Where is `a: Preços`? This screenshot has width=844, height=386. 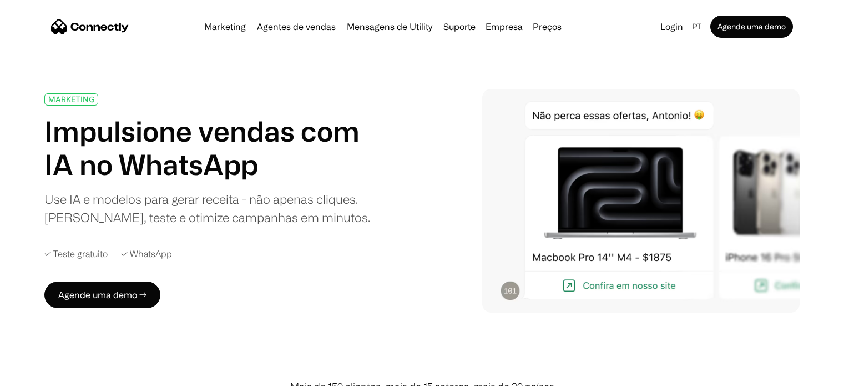 a: Preços is located at coordinates (547, 27).